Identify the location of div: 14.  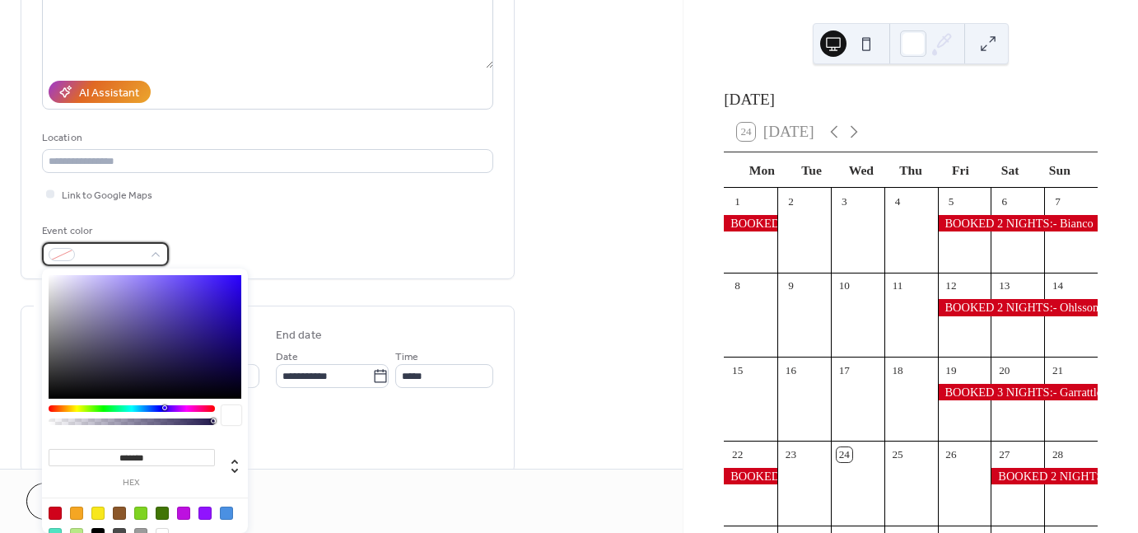
(1058, 286).